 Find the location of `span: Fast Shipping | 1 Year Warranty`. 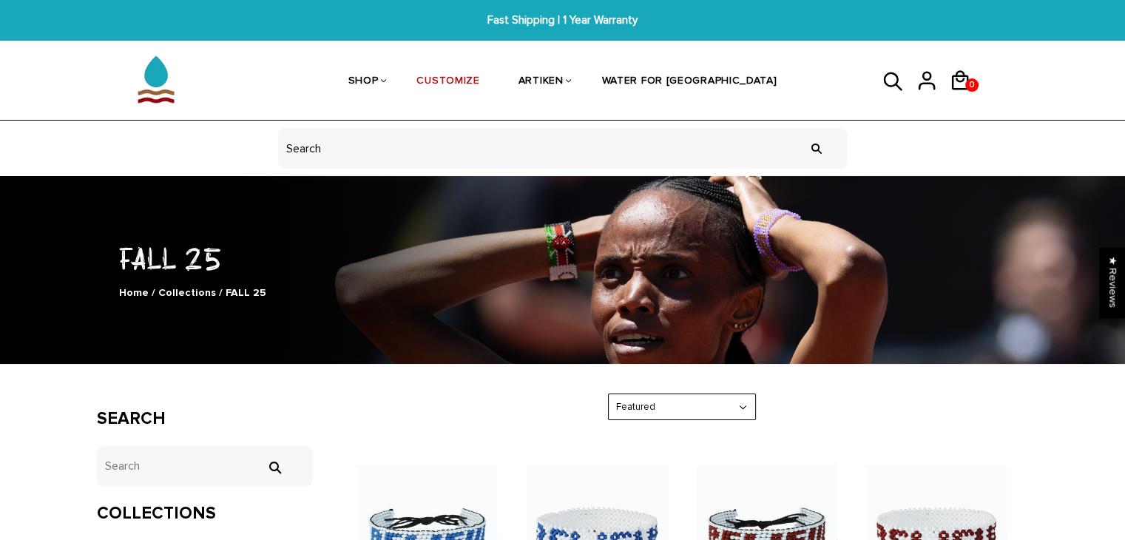

span: Fast Shipping | 1 Year Warranty is located at coordinates (562, 20).